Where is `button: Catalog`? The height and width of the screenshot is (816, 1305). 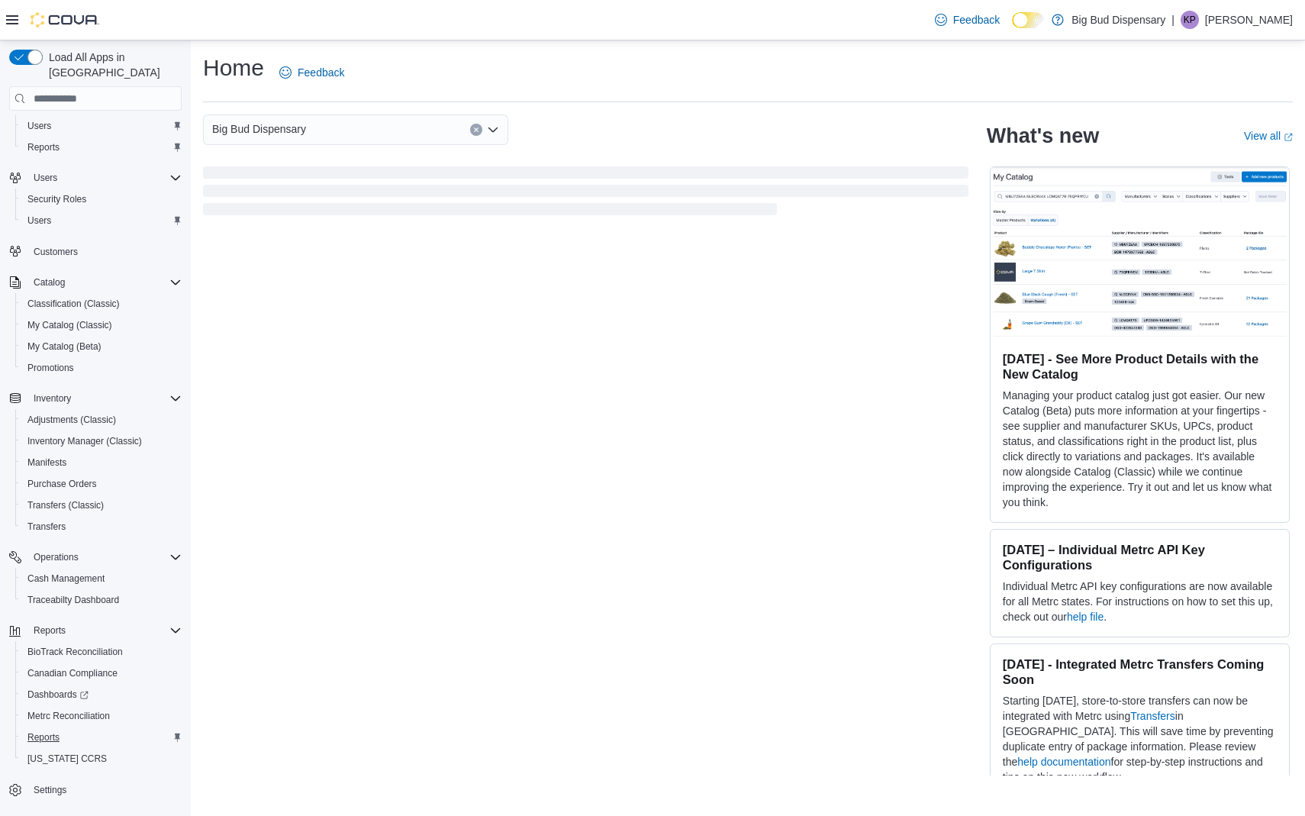
button: Catalog is located at coordinates (49, 282).